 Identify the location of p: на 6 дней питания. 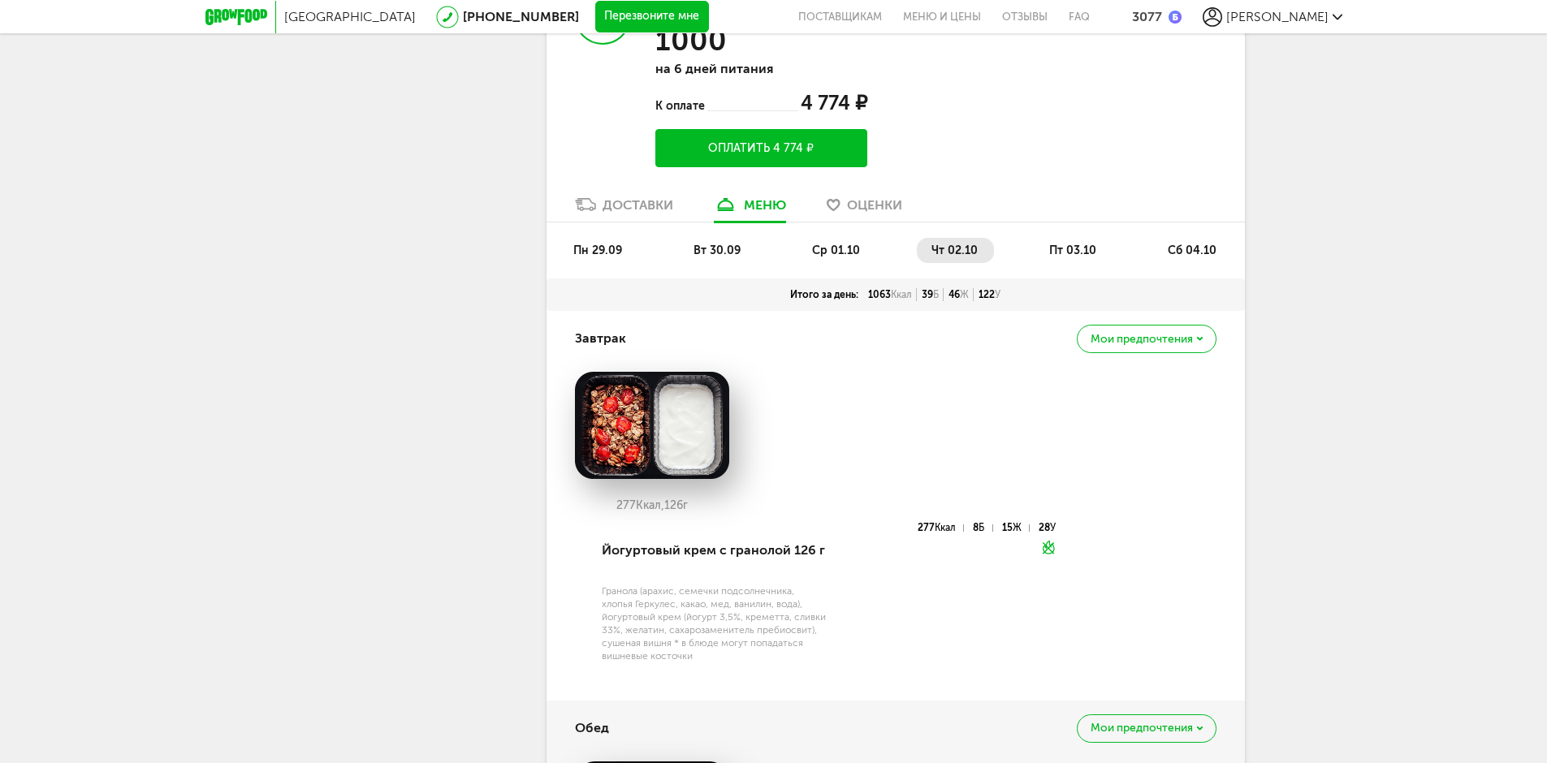
(761, 68).